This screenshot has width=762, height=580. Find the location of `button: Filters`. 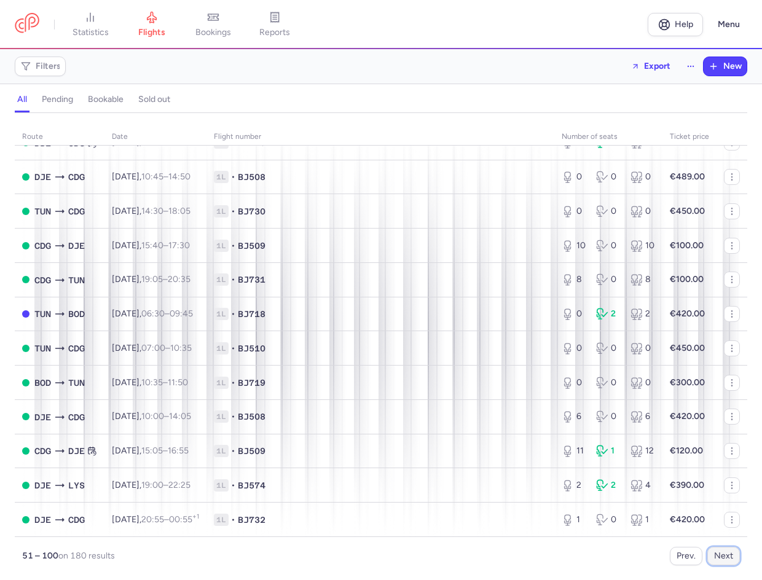

button: Filters is located at coordinates (40, 66).